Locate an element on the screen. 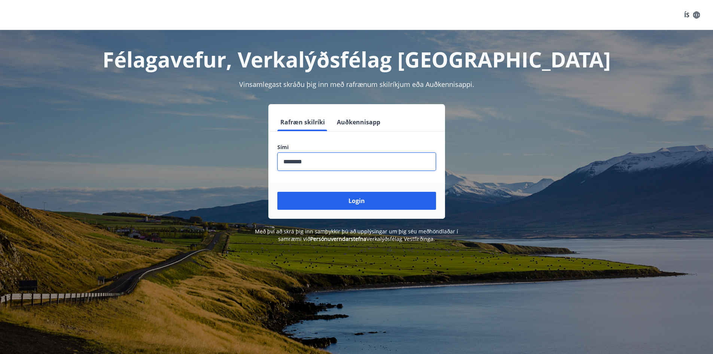  a: Persónuverndarstefna is located at coordinates (338, 238).